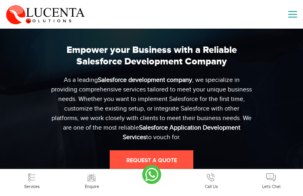  Describe the element at coordinates (92, 186) in the screenshot. I see `div: Enquire` at that location.